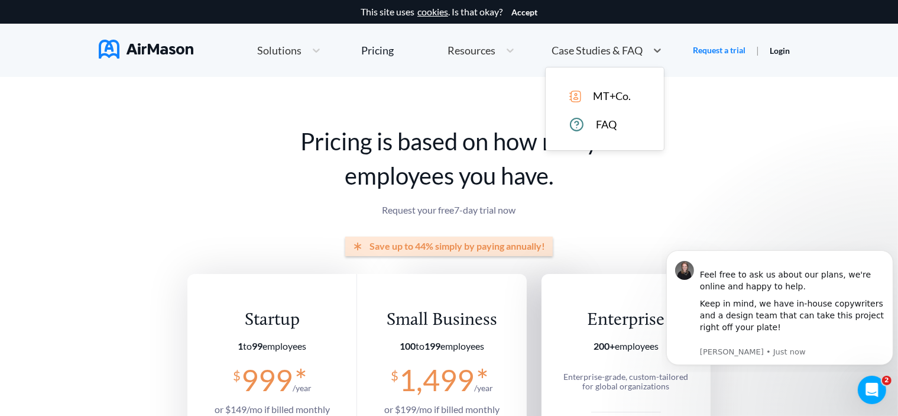 This screenshot has height=416, width=898. What do you see at coordinates (606, 124) in the screenshot?
I see `span: FAQ` at bounding box center [606, 124].